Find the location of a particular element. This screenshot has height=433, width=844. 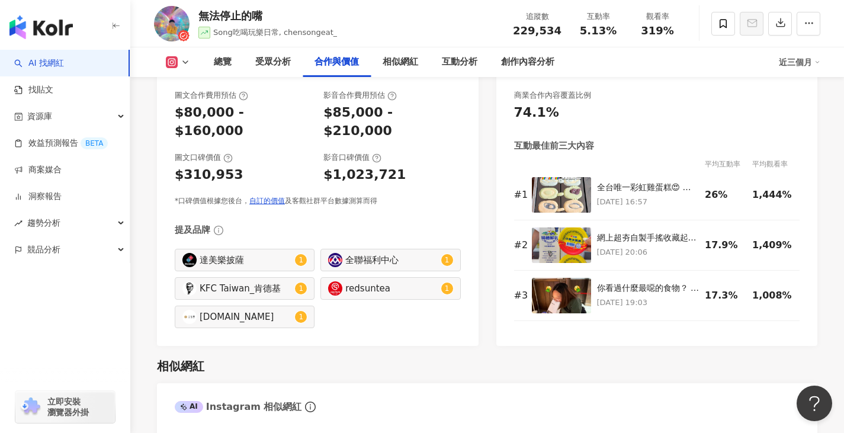

span: rise is located at coordinates (18, 223).